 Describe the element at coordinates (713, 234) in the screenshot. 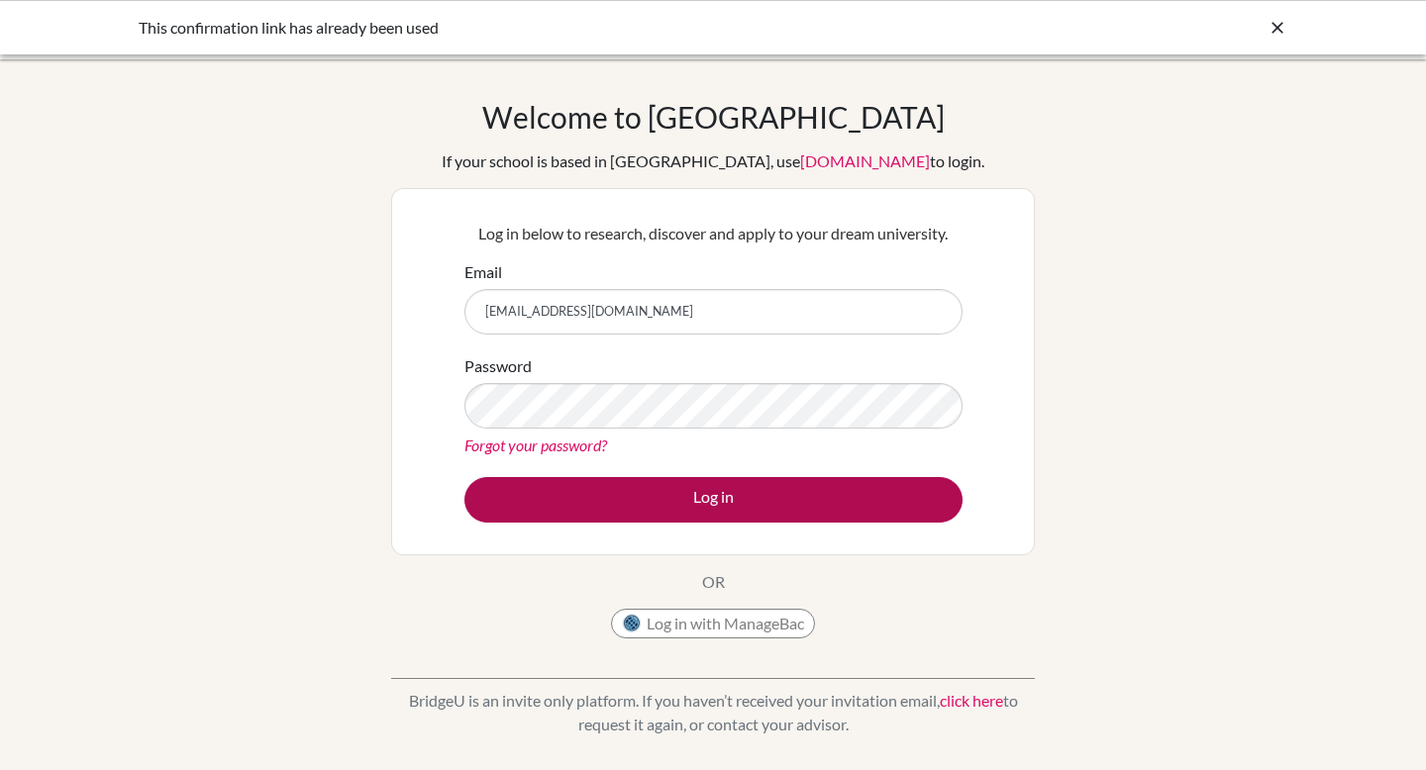

I see `p: Log in below to research, discover and apply to your dream university.` at that location.